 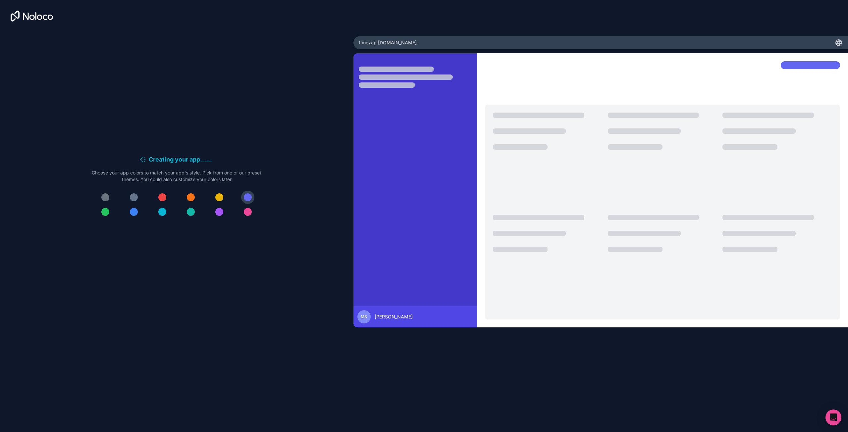 What do you see at coordinates (833, 417) in the screenshot?
I see `div: Open Intercom Messenger` at bounding box center [833, 417].